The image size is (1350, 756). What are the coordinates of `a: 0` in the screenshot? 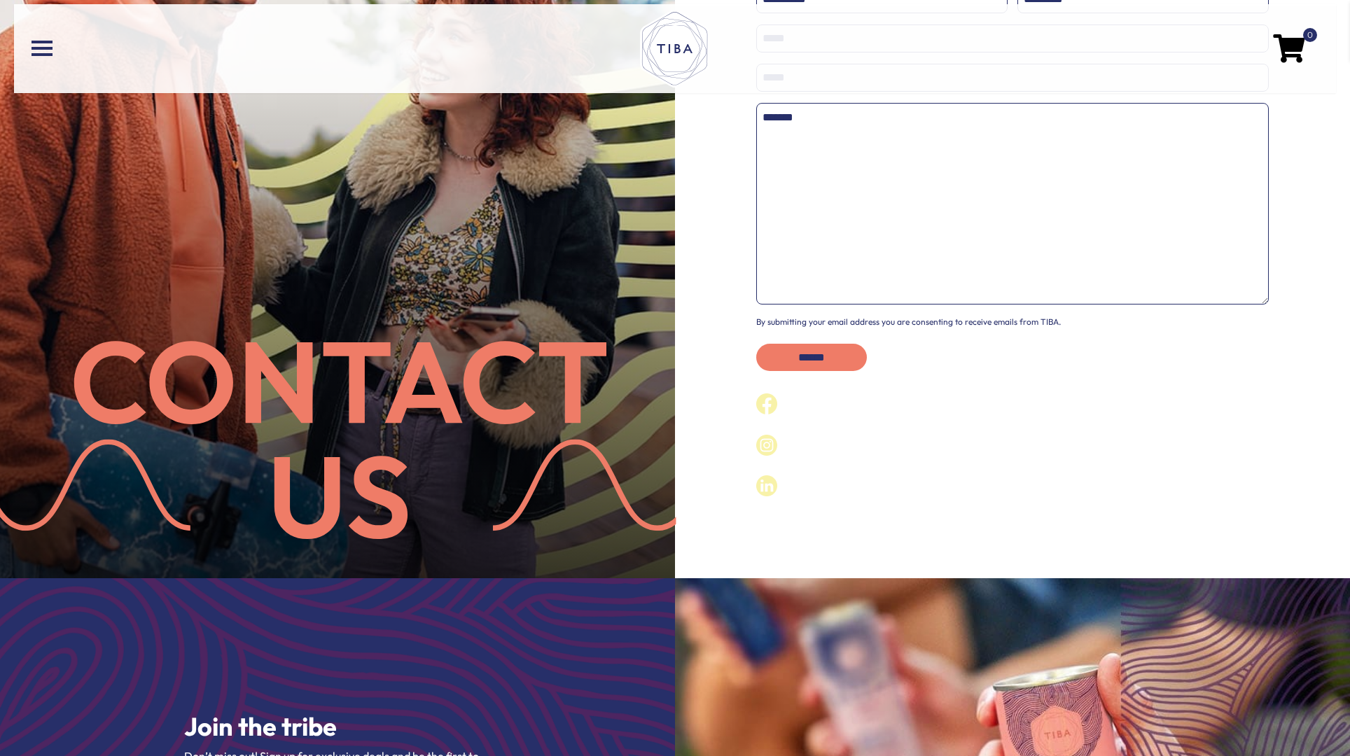 It's located at (1288, 47).